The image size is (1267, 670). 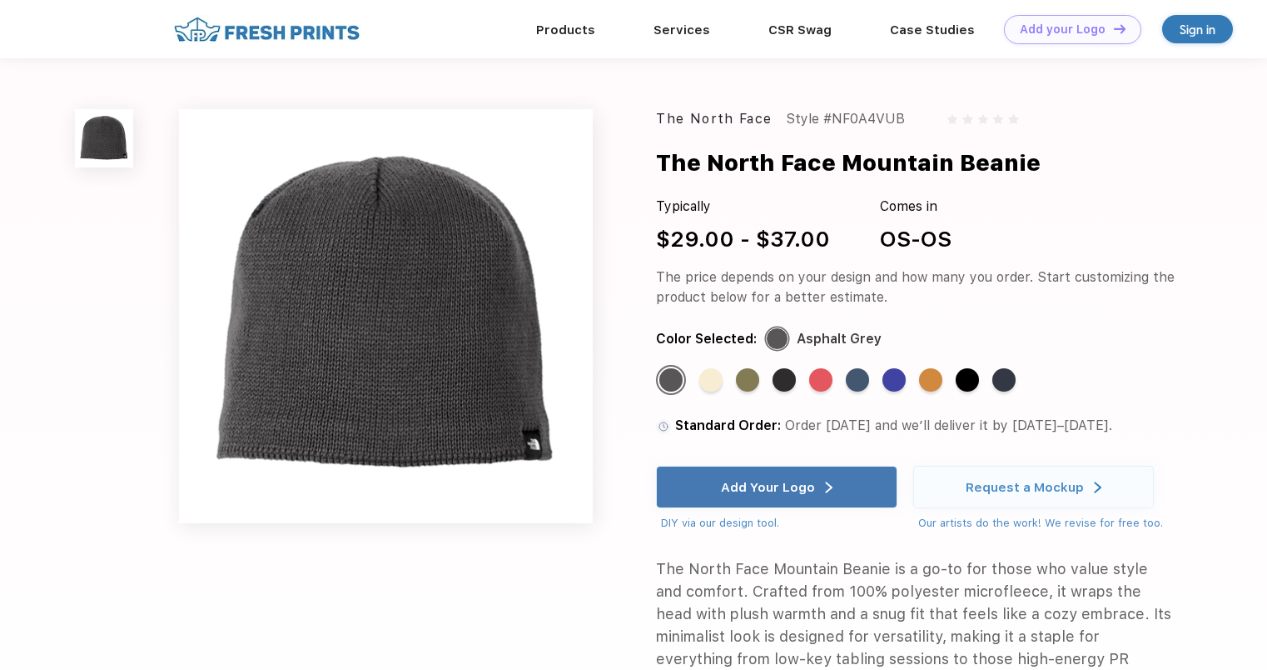 What do you see at coordinates (894, 380) in the screenshot?
I see `div: TNF Blue` at bounding box center [894, 380].